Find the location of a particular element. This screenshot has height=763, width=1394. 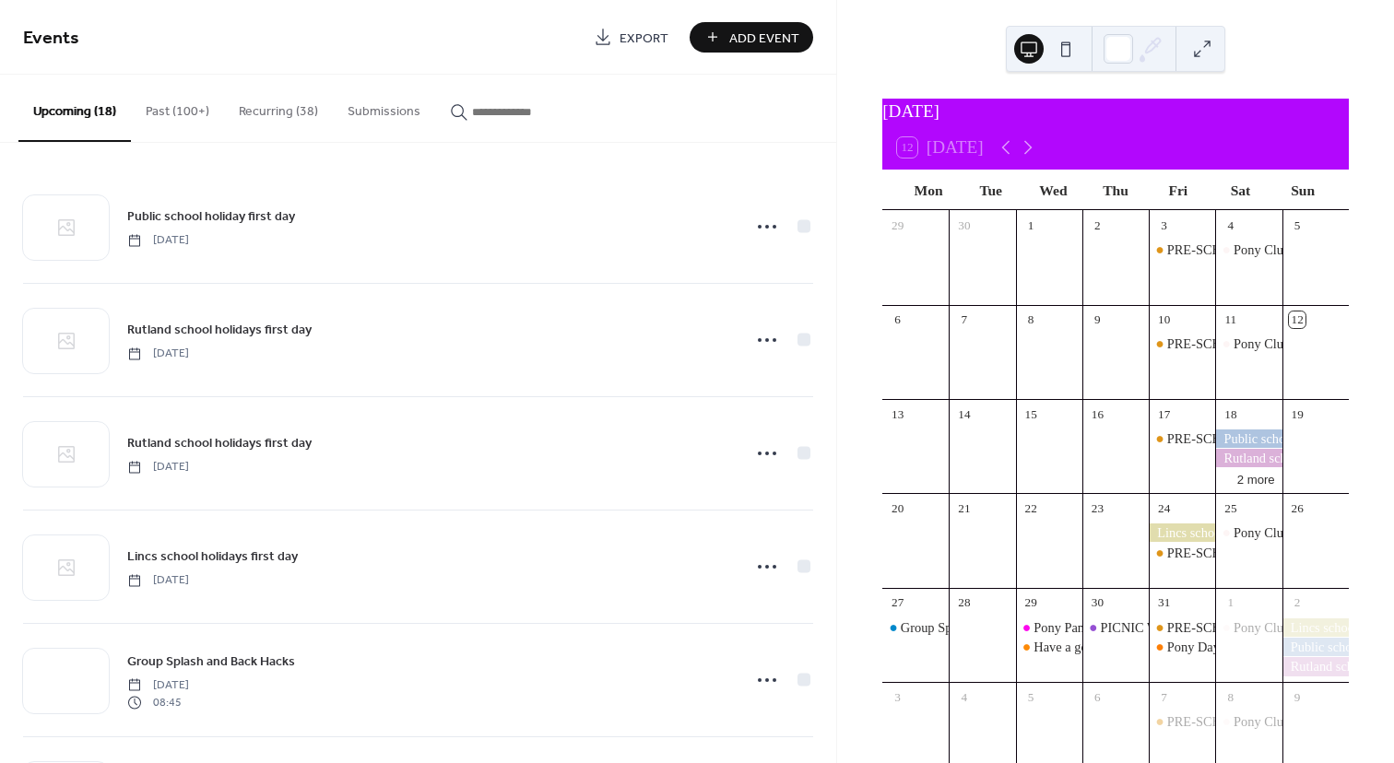

div: Pony Day with Holly is located at coordinates (1182, 647).